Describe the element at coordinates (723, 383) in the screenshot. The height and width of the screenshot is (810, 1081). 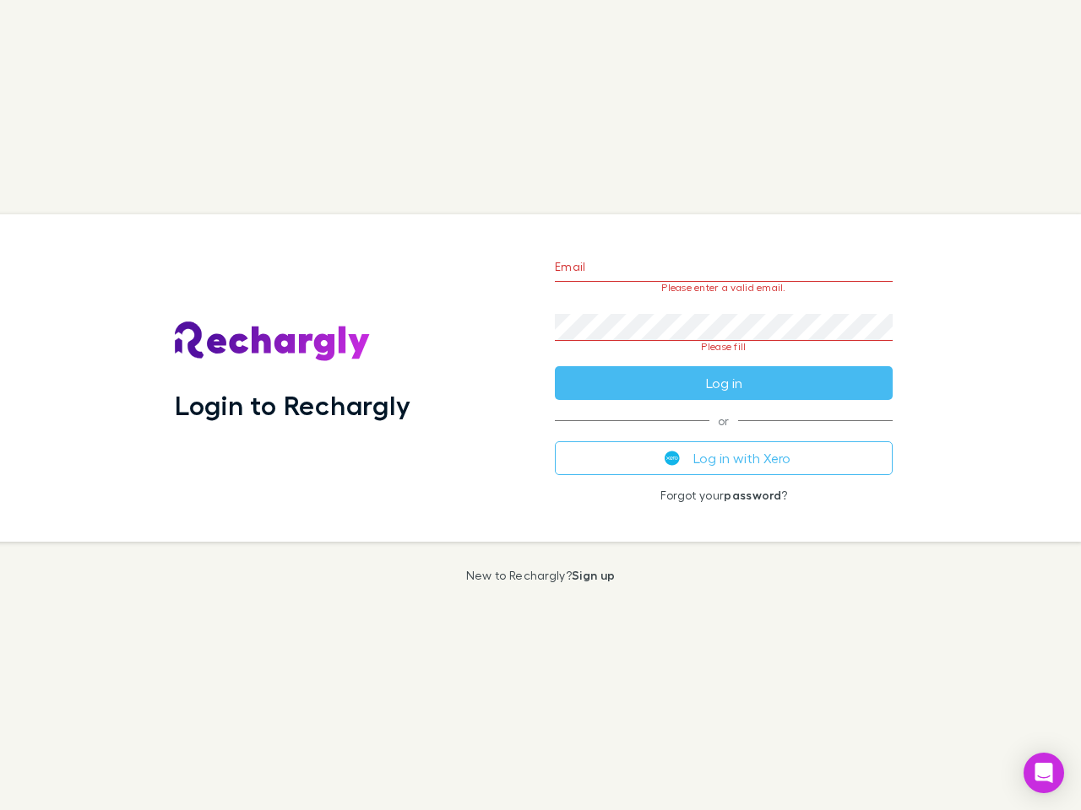
I see `button: Log in` at that location.